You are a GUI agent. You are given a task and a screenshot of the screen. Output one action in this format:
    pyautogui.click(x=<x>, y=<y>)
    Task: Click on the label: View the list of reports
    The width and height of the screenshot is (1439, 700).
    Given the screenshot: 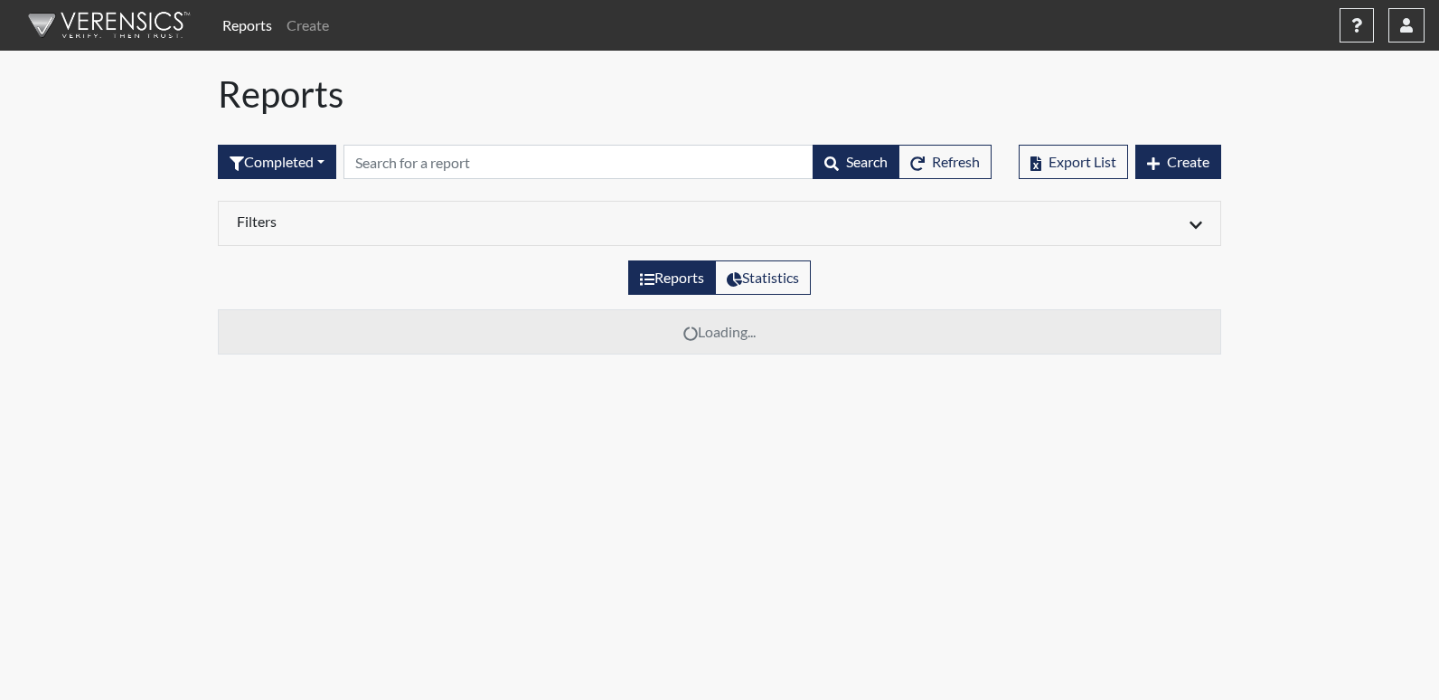 What is the action you would take?
    pyautogui.click(x=672, y=278)
    